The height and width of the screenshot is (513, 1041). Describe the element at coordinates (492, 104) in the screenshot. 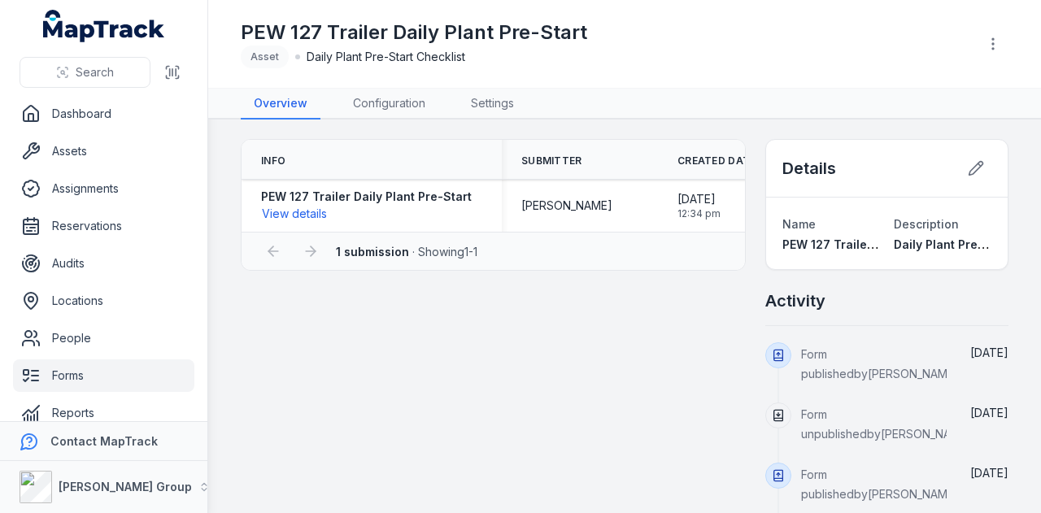

I see `a: Settings` at that location.